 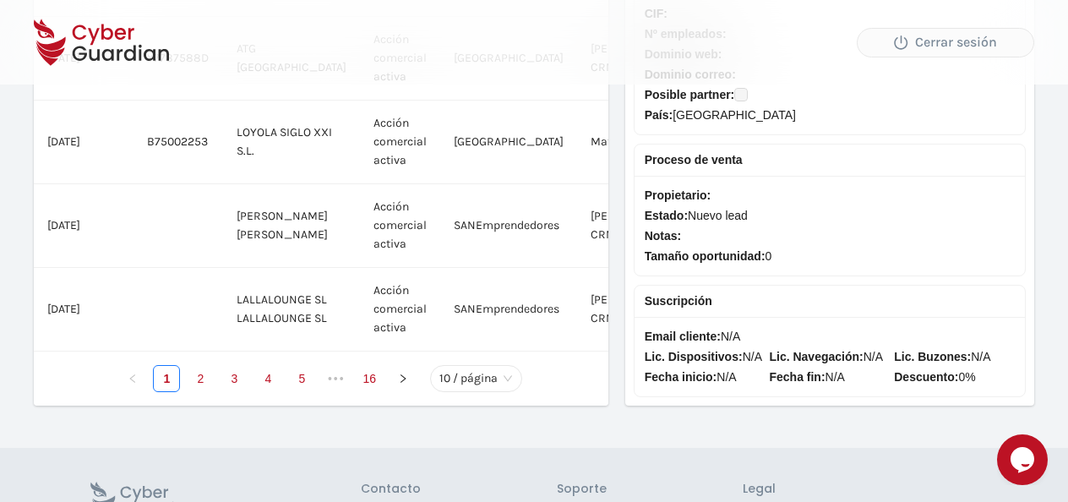 What do you see at coordinates (291, 309) in the screenshot?
I see `td: LALLALOUNGE SL LALLALOUNGE SL` at bounding box center [291, 309].